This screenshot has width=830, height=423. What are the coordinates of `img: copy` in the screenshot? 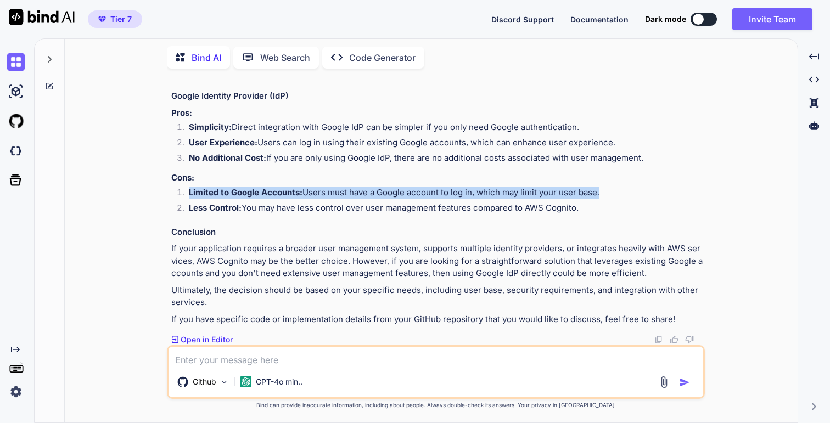 It's located at (659, 340).